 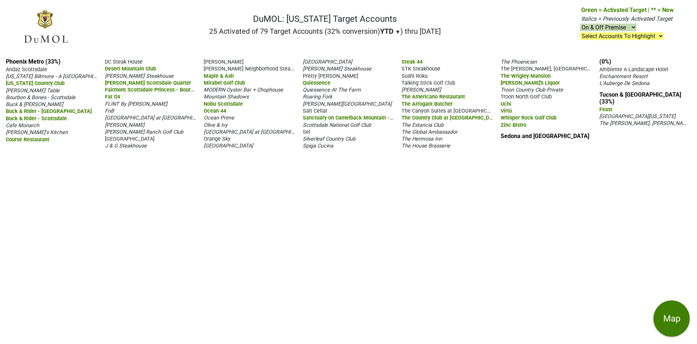 I want to click on span: The House Brasserie, so click(x=426, y=146).